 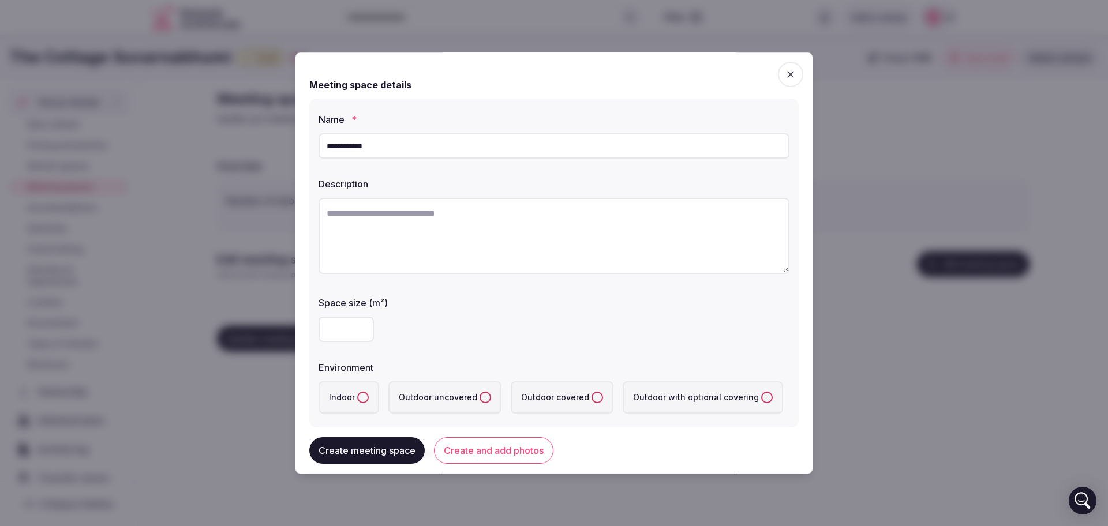 I want to click on label: Outdoor covered, so click(x=562, y=398).